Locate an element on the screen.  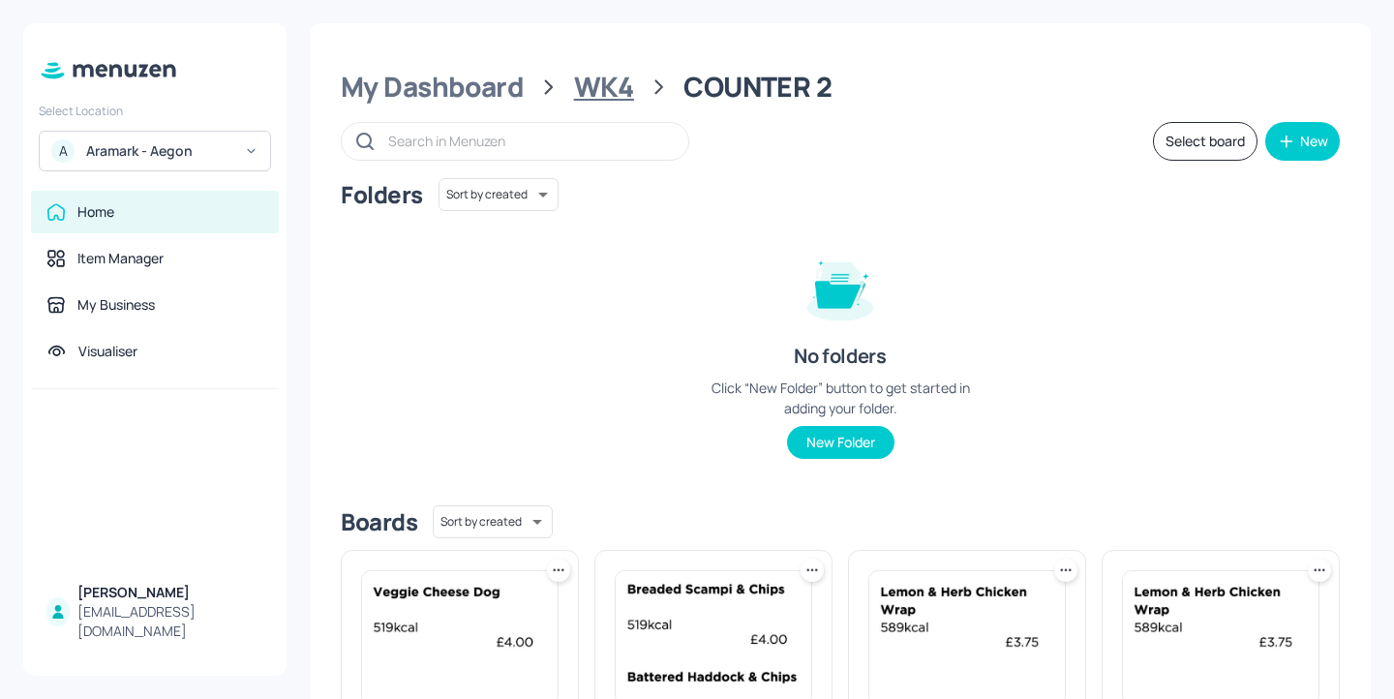
div: Visualiser is located at coordinates (107, 351).